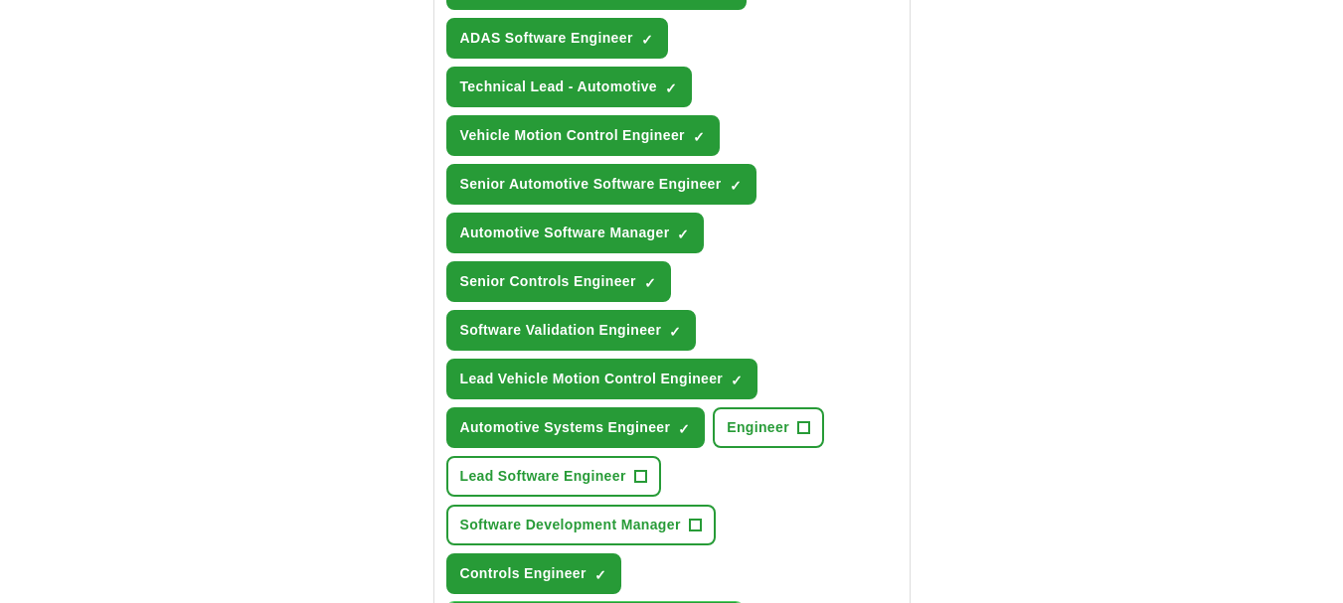 The width and height of the screenshot is (1343, 603). I want to click on button: Automotive Software Manager✓, so click(575, 233).